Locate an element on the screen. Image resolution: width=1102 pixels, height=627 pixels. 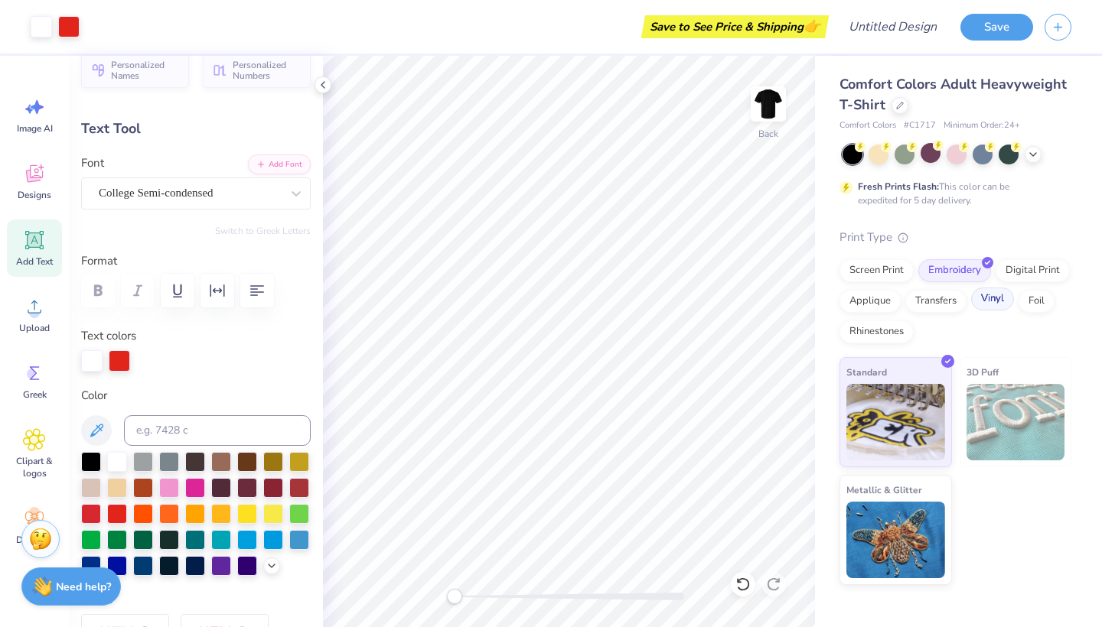
span: Standard is located at coordinates (866, 372).